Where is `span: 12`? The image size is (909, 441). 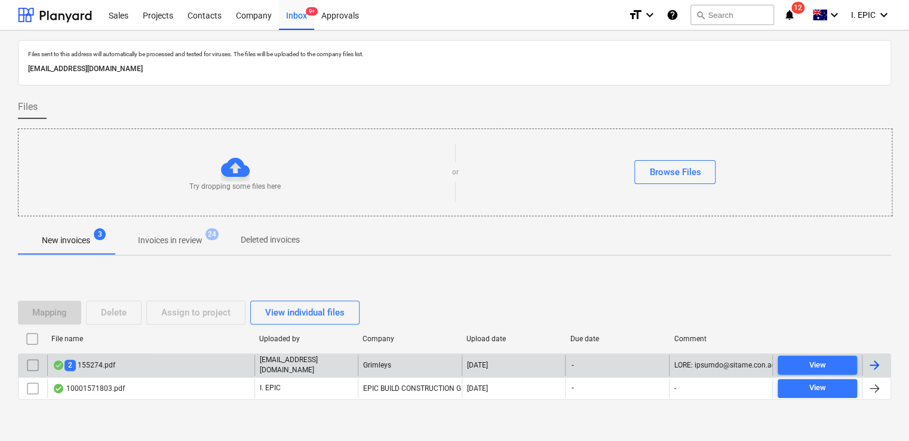
span: 12 is located at coordinates (798, 8).